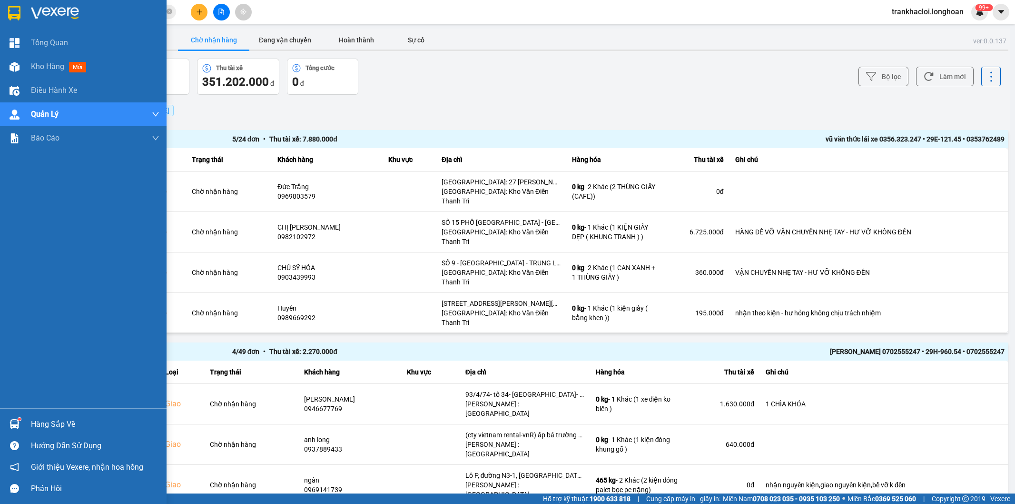  Describe the element at coordinates (221, 12) in the screenshot. I see `span: file-add` at that location.